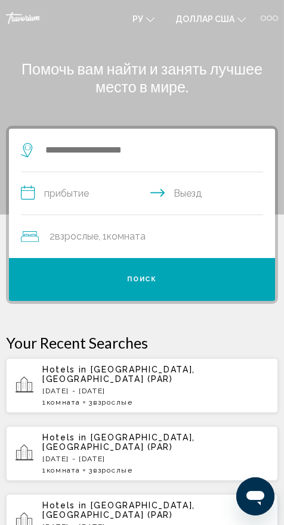  Describe the element at coordinates (143, 18) in the screenshot. I see `button: Изменить язык` at that location.